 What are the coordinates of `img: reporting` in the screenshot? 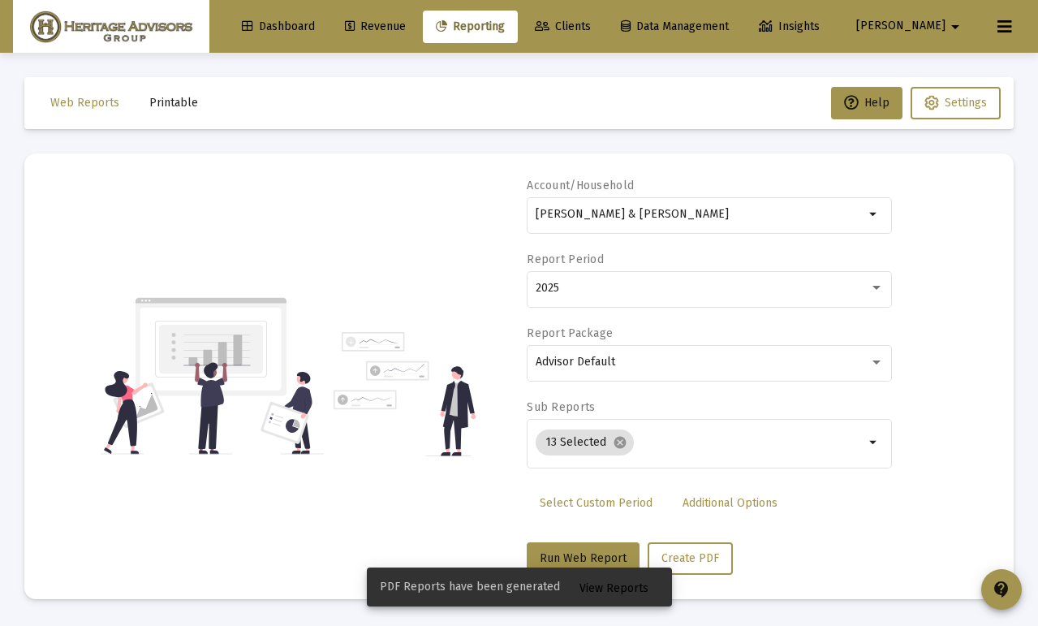 It's located at (212, 376).